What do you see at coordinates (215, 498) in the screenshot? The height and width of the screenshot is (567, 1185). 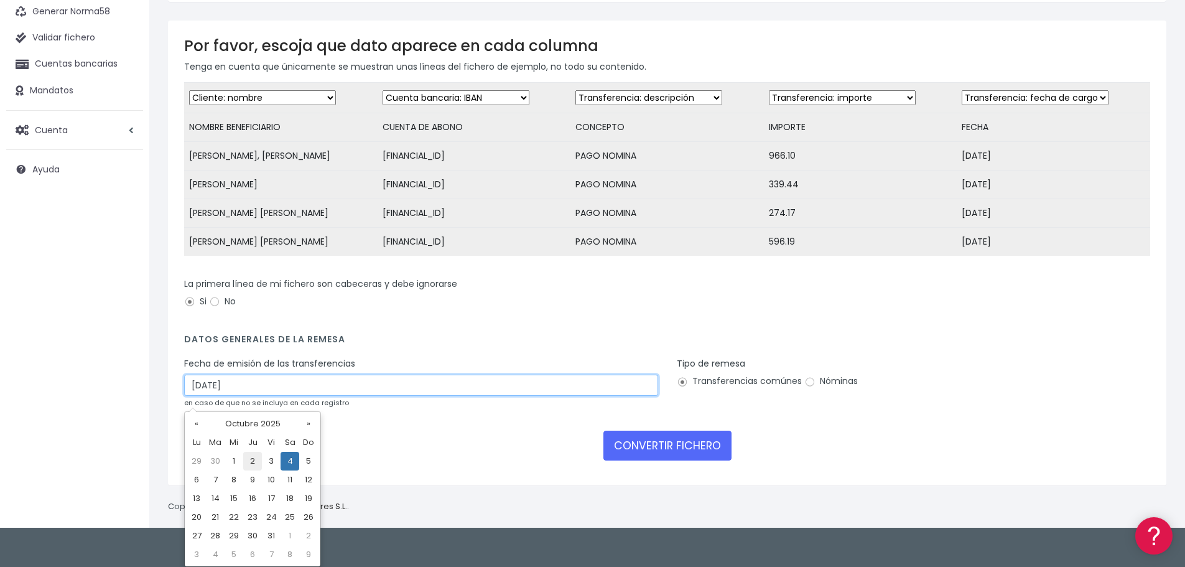 I see `td: 14` at bounding box center [215, 498].